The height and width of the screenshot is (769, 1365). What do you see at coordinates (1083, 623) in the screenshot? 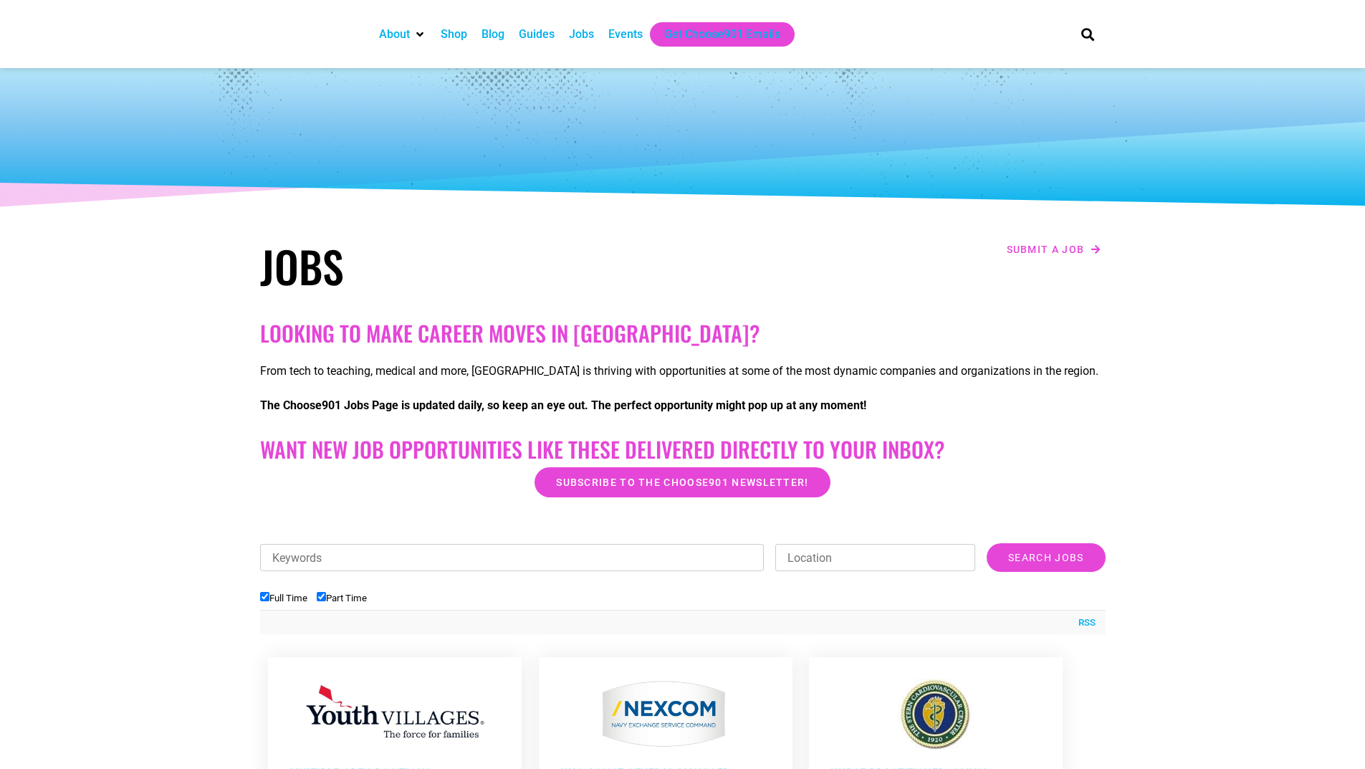
I see `a: RSS` at bounding box center [1083, 623].